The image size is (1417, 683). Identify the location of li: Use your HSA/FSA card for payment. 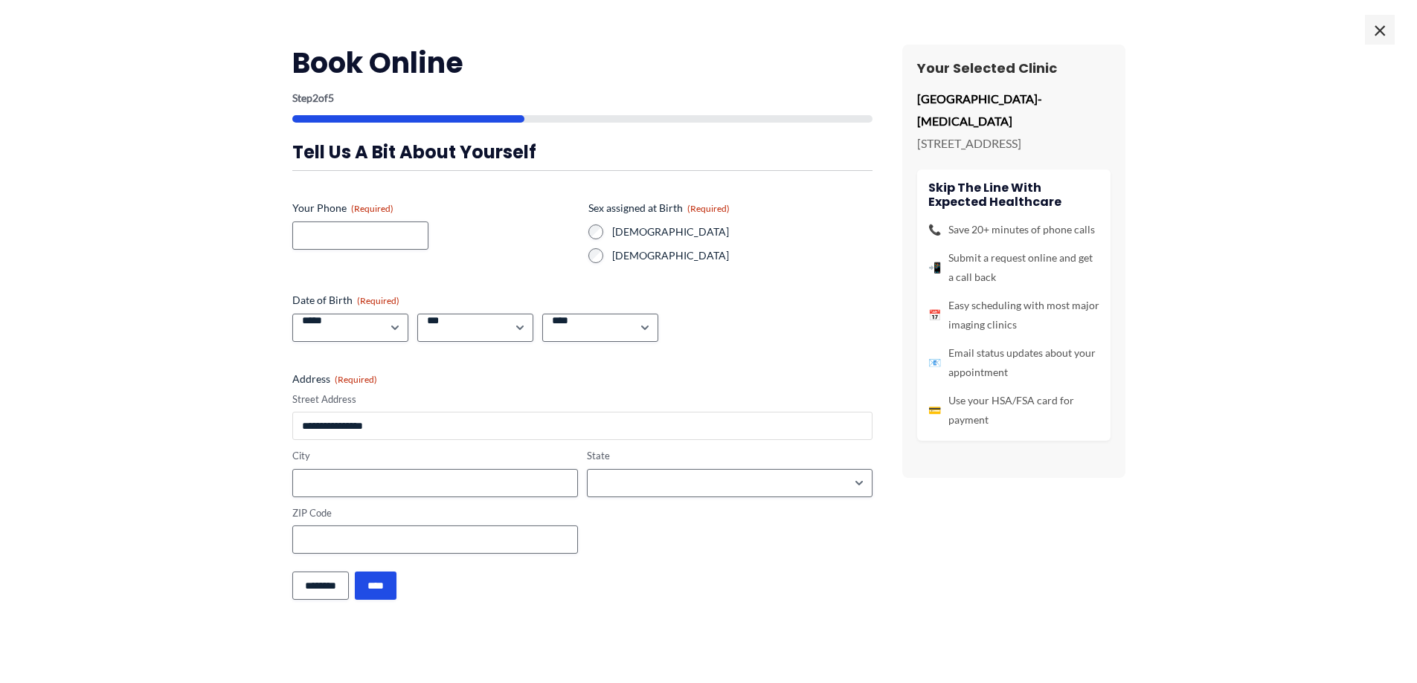
(1014, 410).